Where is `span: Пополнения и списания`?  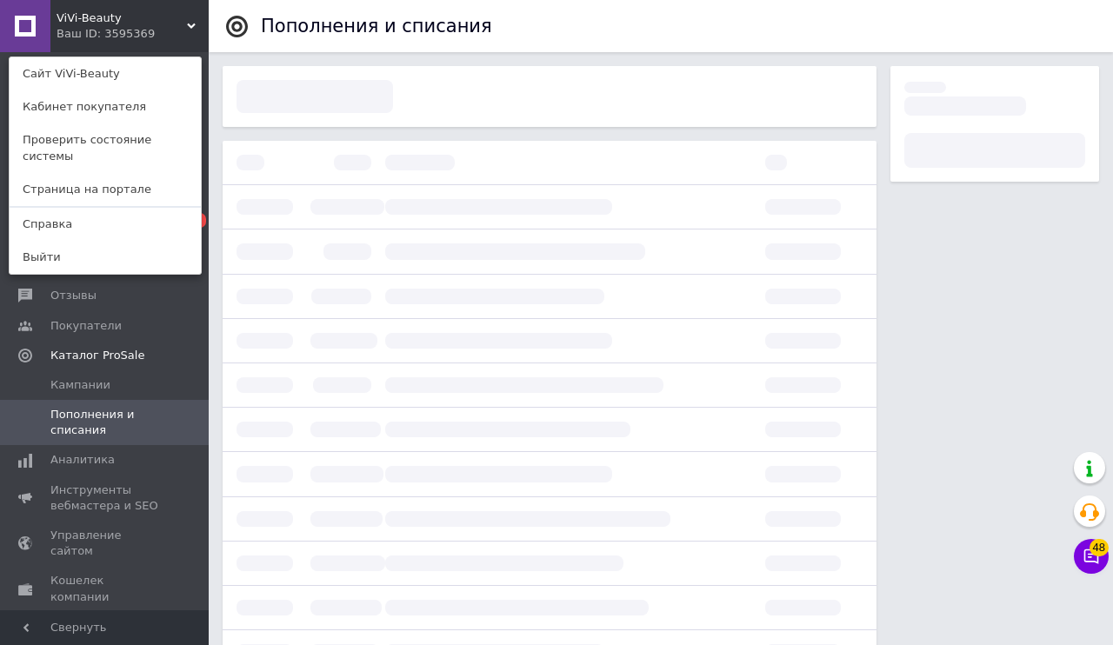 span: Пополнения и списания is located at coordinates (105, 423).